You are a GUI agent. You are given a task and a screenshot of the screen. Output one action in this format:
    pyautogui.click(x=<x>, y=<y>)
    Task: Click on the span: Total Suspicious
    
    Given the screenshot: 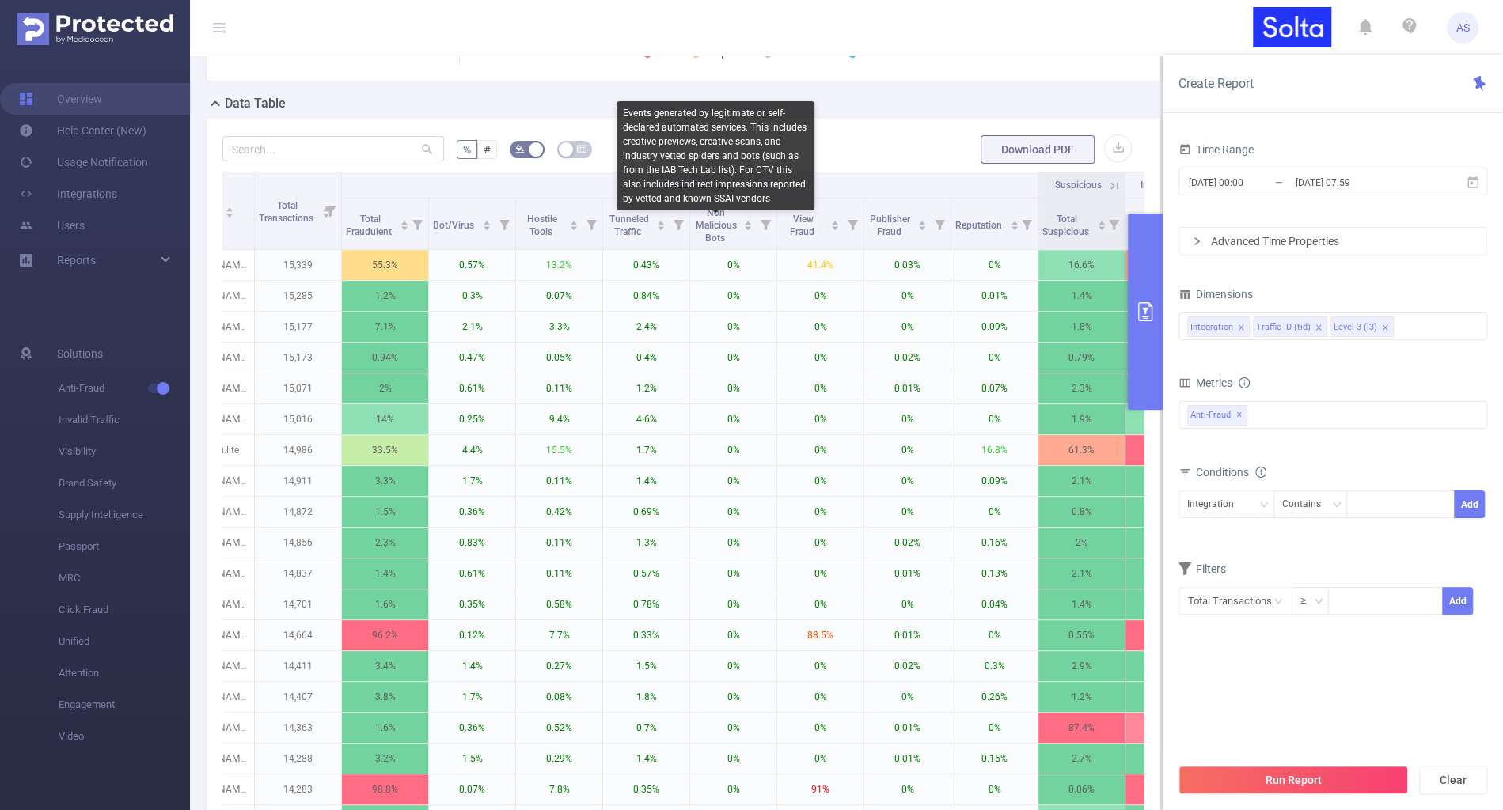 What is the action you would take?
    pyautogui.click(x=1067, y=226)
    